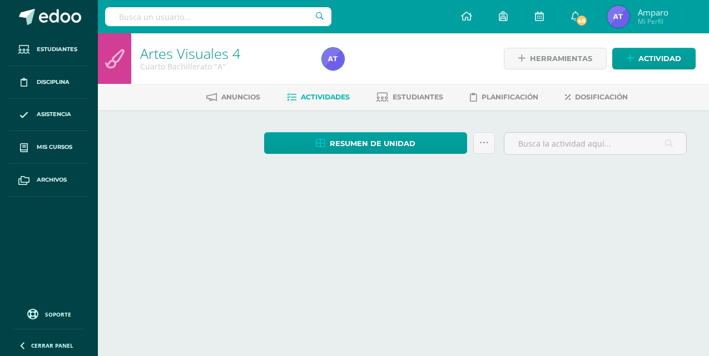  Describe the element at coordinates (49, 115) in the screenshot. I see `a: Asistencia` at that location.